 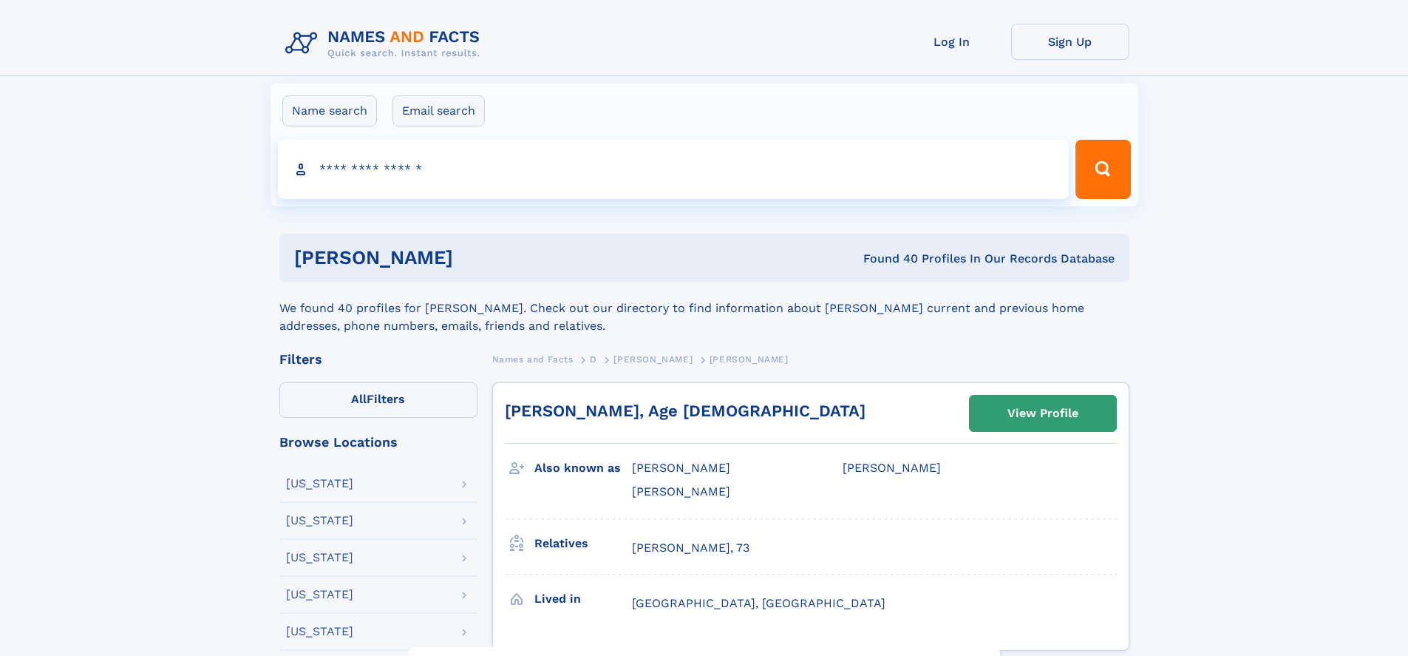 What do you see at coordinates (533, 359) in the screenshot?
I see `a: Names and Facts` at bounding box center [533, 359].